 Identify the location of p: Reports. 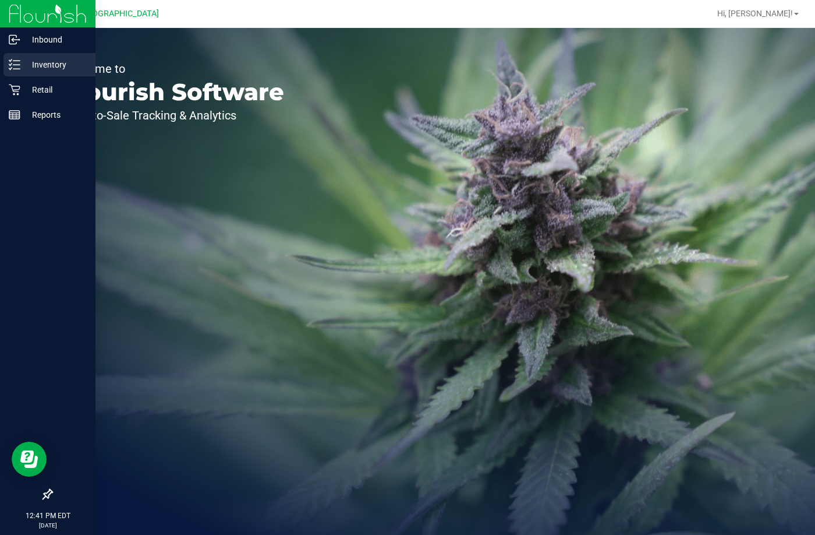
(55, 115).